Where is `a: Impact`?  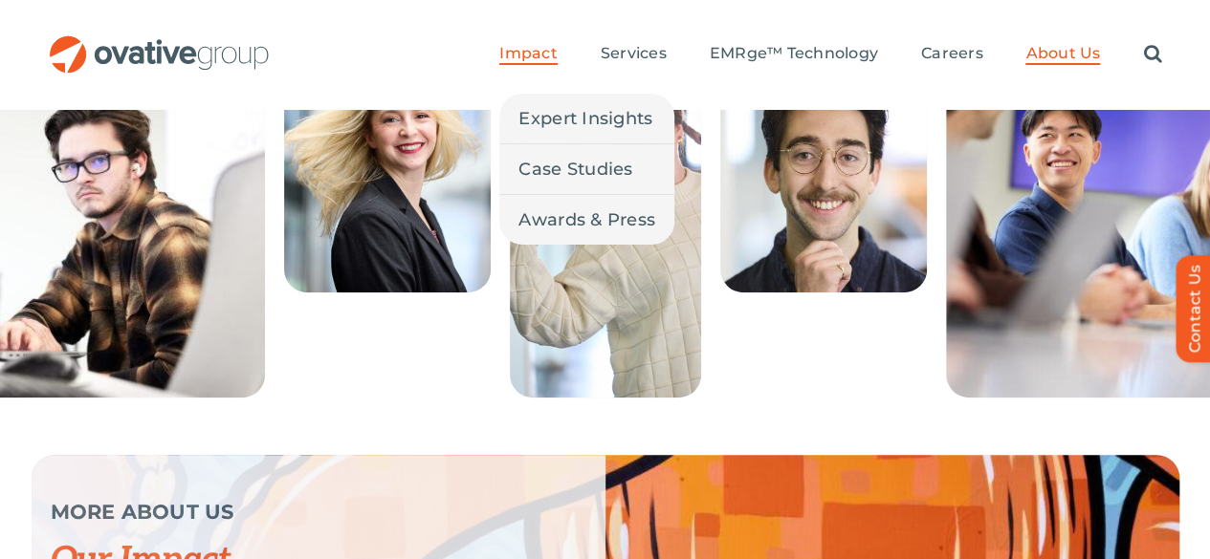 a: Impact is located at coordinates (528, 55).